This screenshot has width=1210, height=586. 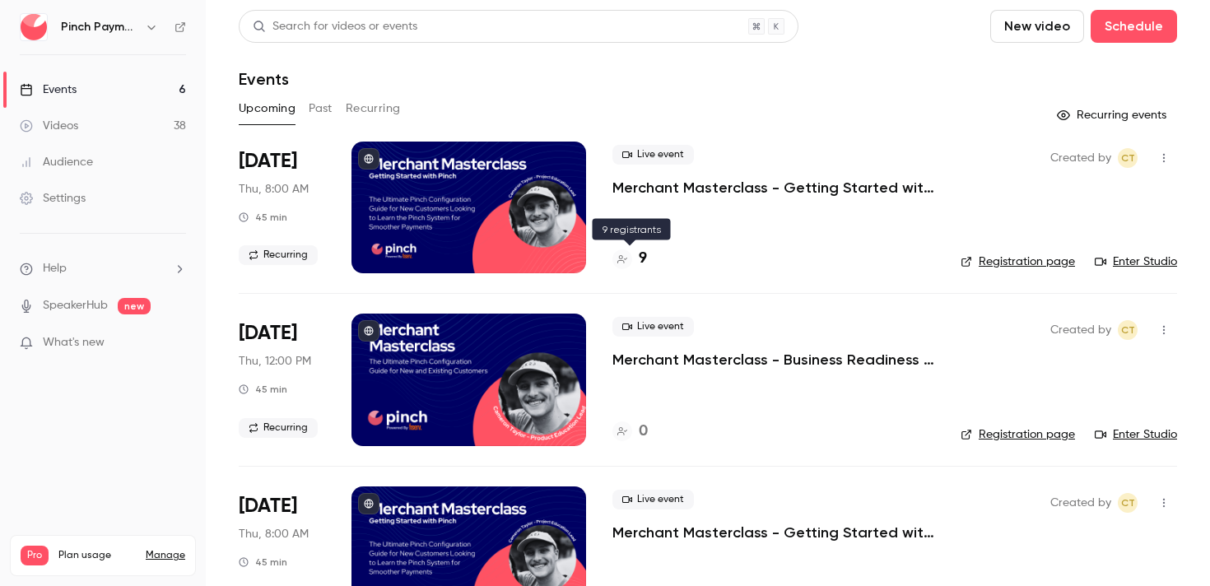 What do you see at coordinates (56, 162) in the screenshot?
I see `div: Audience` at bounding box center [56, 162].